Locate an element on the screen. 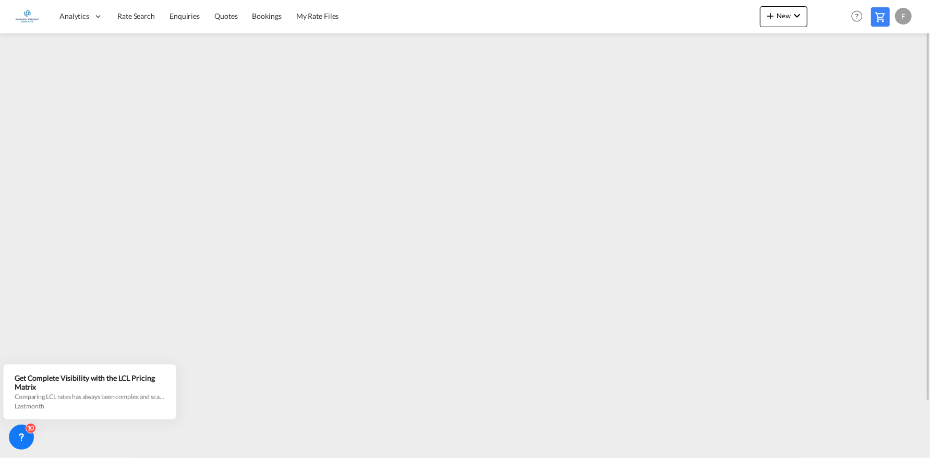 Image resolution: width=930 pixels, height=458 pixels. div: Help is located at coordinates (859, 17).